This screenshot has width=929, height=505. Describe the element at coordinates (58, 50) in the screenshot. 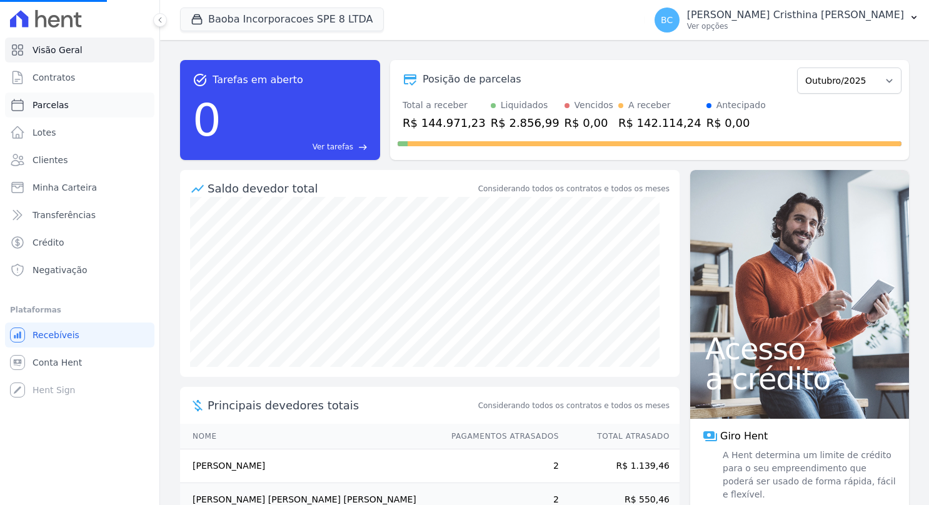

I see `span: Visão Geral` at that location.